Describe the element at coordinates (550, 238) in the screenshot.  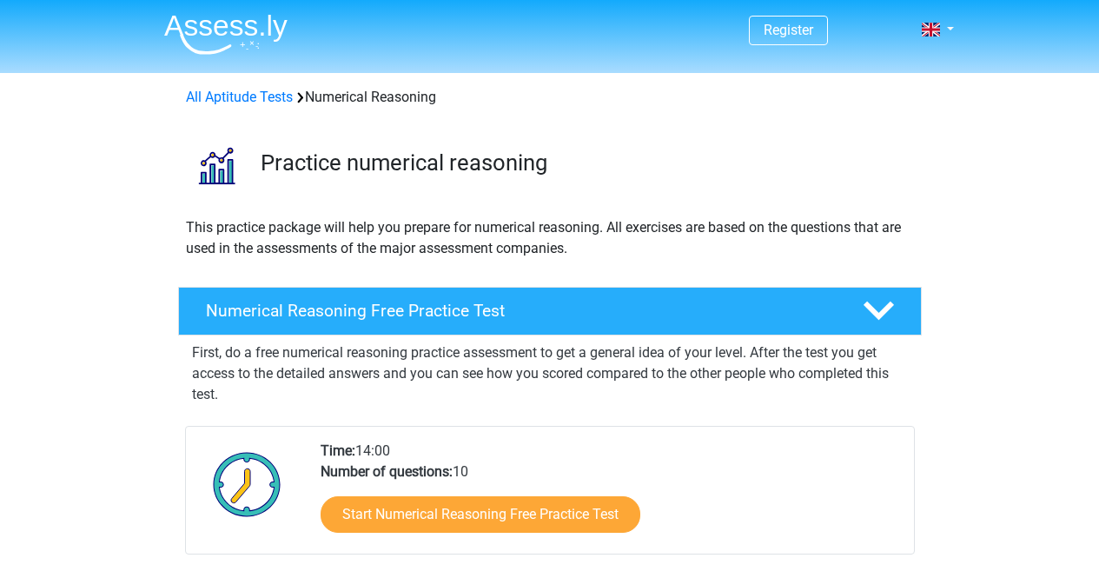
I see `p: This practice package will help you prepare for numerical reasoning. All exercises are based on t...` at that location.